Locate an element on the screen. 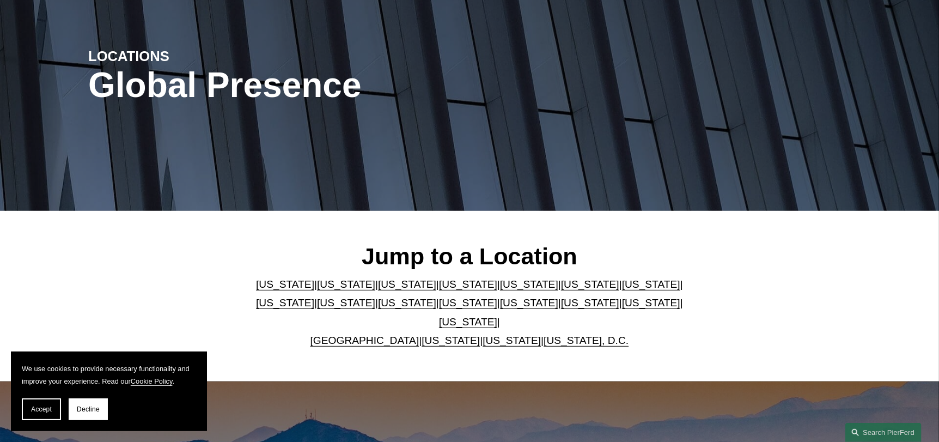  section: Cookie banner is located at coordinates (109, 391).